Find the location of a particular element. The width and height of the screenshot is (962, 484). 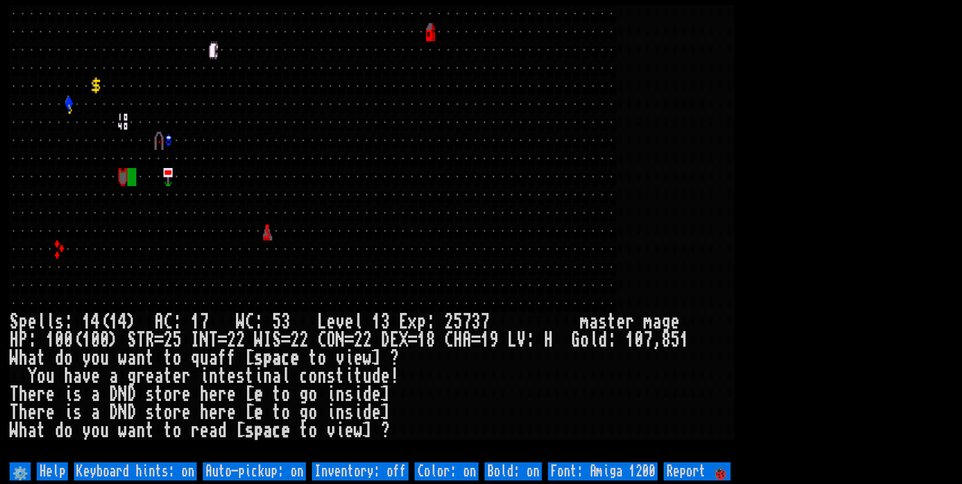

div: c is located at coordinates (286, 358).